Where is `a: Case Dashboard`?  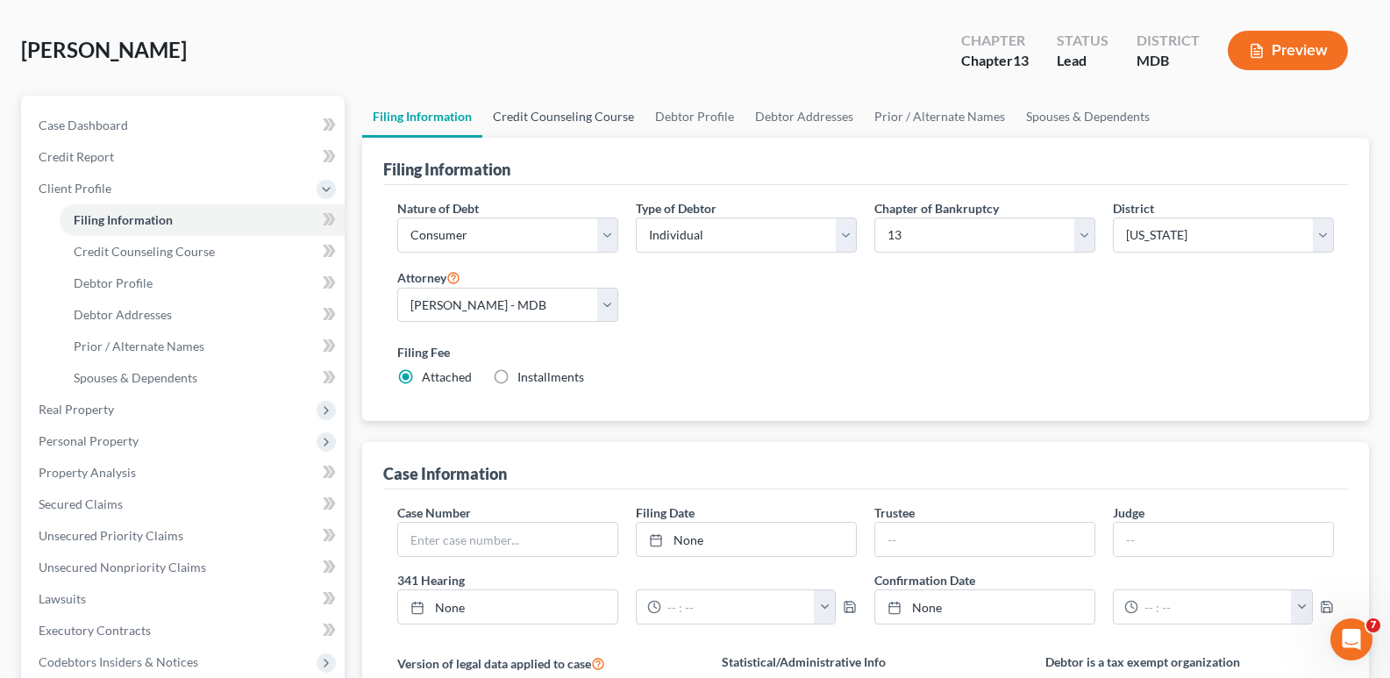
a: Case Dashboard is located at coordinates (184, 125).